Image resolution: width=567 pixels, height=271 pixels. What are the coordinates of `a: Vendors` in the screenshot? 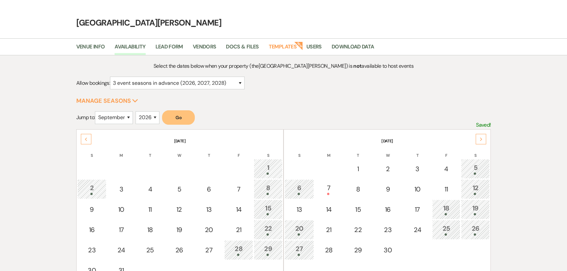 It's located at (205, 49).